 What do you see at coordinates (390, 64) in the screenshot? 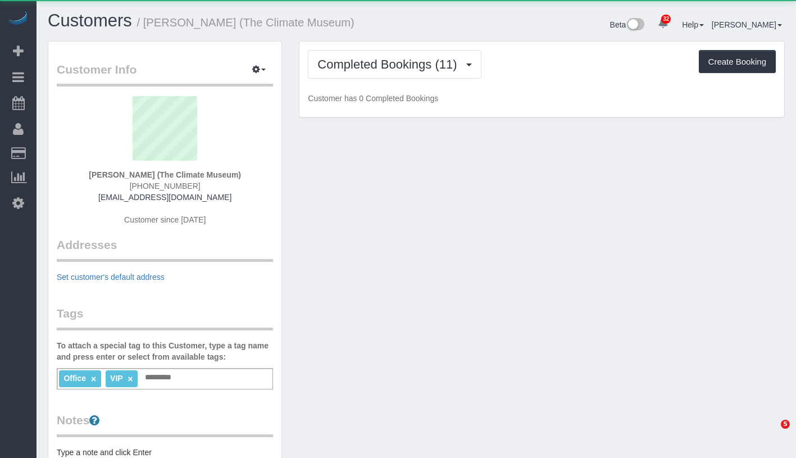
I see `span: Completed Bookings (11)` at bounding box center [390, 64].